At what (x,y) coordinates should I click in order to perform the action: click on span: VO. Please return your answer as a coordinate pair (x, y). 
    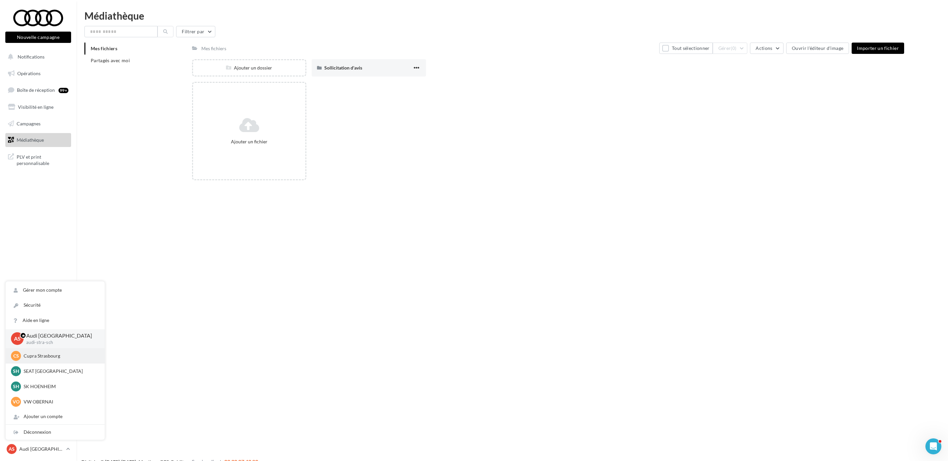
    Looking at the image, I should click on (16, 401).